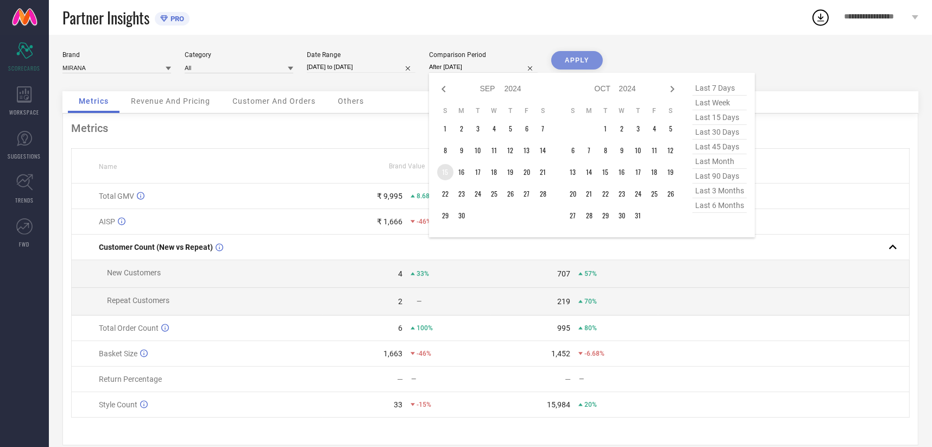 Image resolution: width=932 pixels, height=447 pixels. Describe the element at coordinates (622, 150) in the screenshot. I see `td: Wed Oct 09 2024` at that location.